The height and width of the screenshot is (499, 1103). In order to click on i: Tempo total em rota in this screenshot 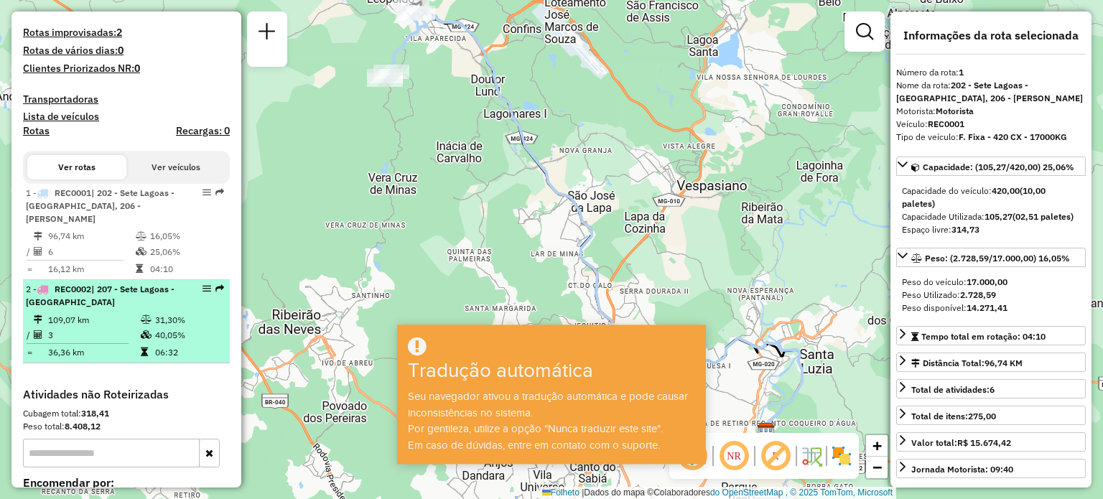, I will do `click(139, 269)`.